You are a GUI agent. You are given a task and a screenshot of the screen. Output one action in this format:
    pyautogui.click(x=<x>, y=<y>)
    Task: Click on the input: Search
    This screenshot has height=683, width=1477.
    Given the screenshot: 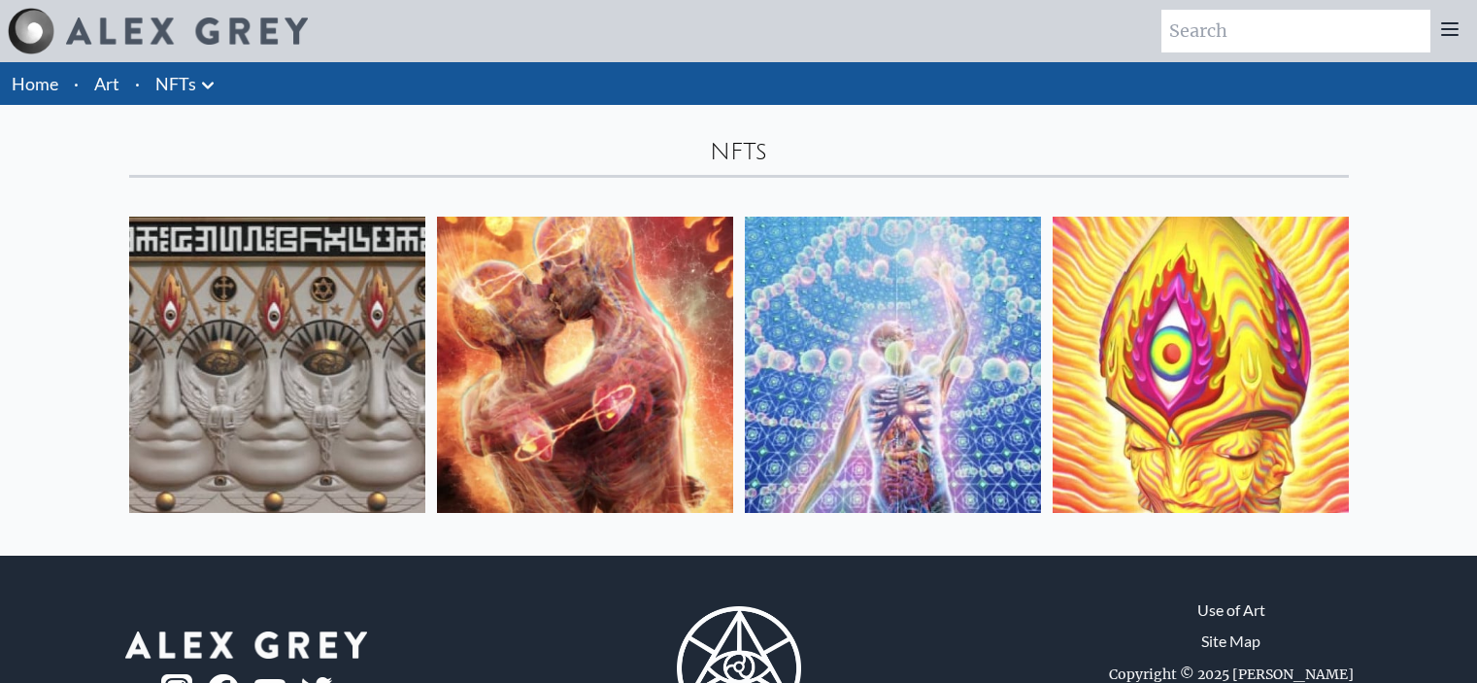 What is the action you would take?
    pyautogui.click(x=1296, y=31)
    